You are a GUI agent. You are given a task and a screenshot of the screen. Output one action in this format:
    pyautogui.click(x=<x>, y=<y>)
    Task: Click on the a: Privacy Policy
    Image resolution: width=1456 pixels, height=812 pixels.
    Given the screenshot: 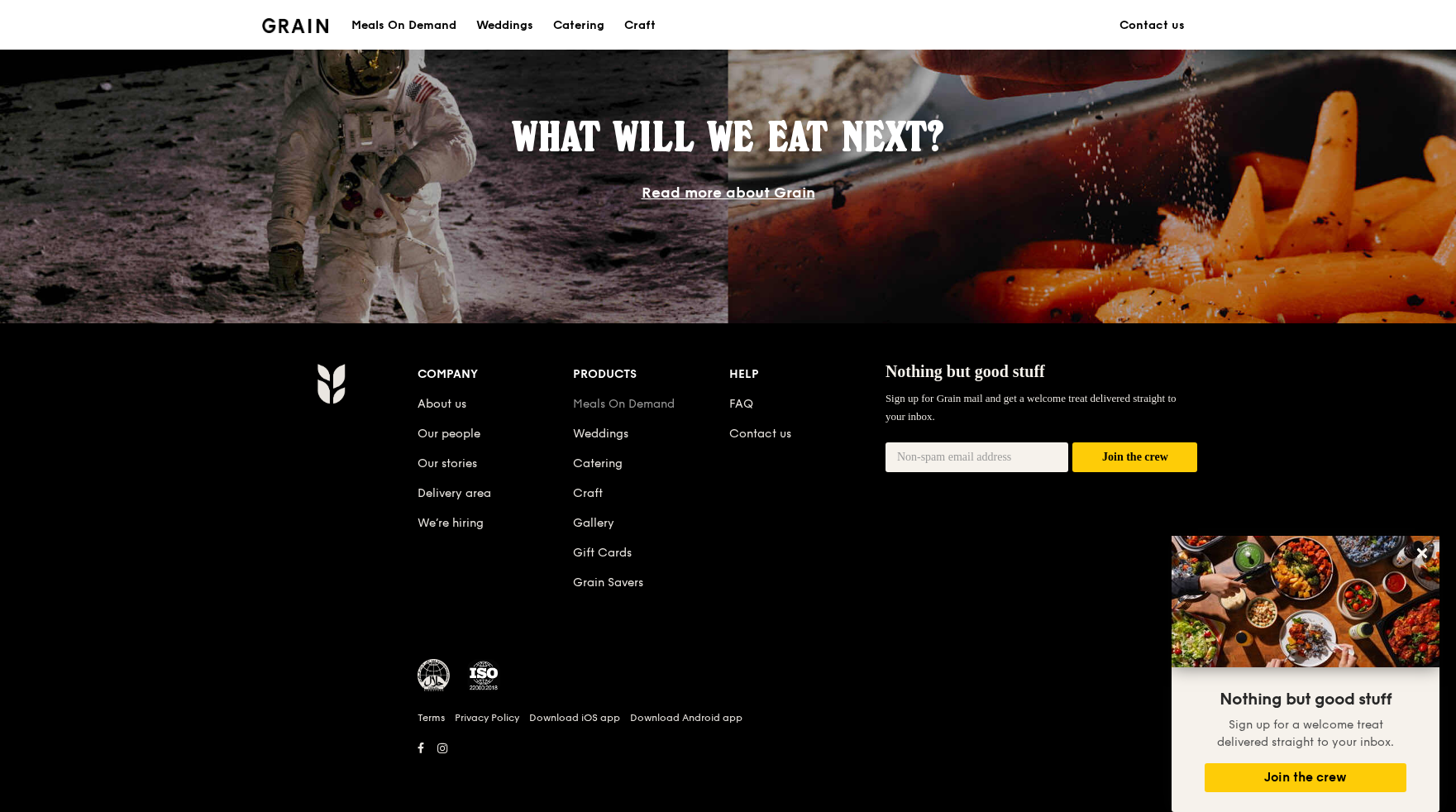 What is the action you would take?
    pyautogui.click(x=488, y=718)
    